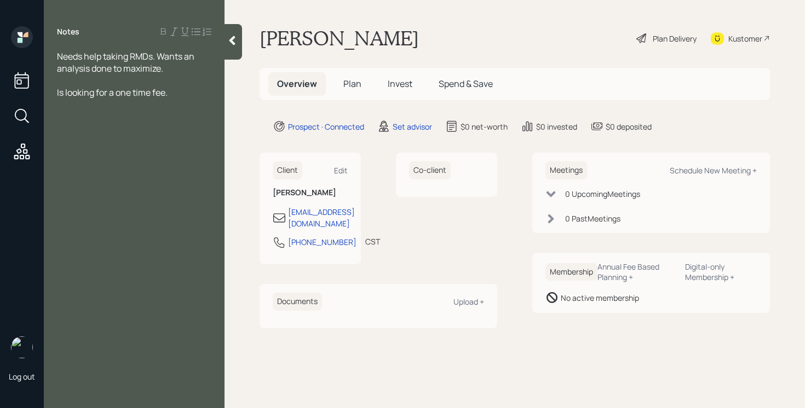 The height and width of the screenshot is (408, 805). Describe the element at coordinates (721, 272) in the screenshot. I see `div: Digital-only Membership +` at that location.